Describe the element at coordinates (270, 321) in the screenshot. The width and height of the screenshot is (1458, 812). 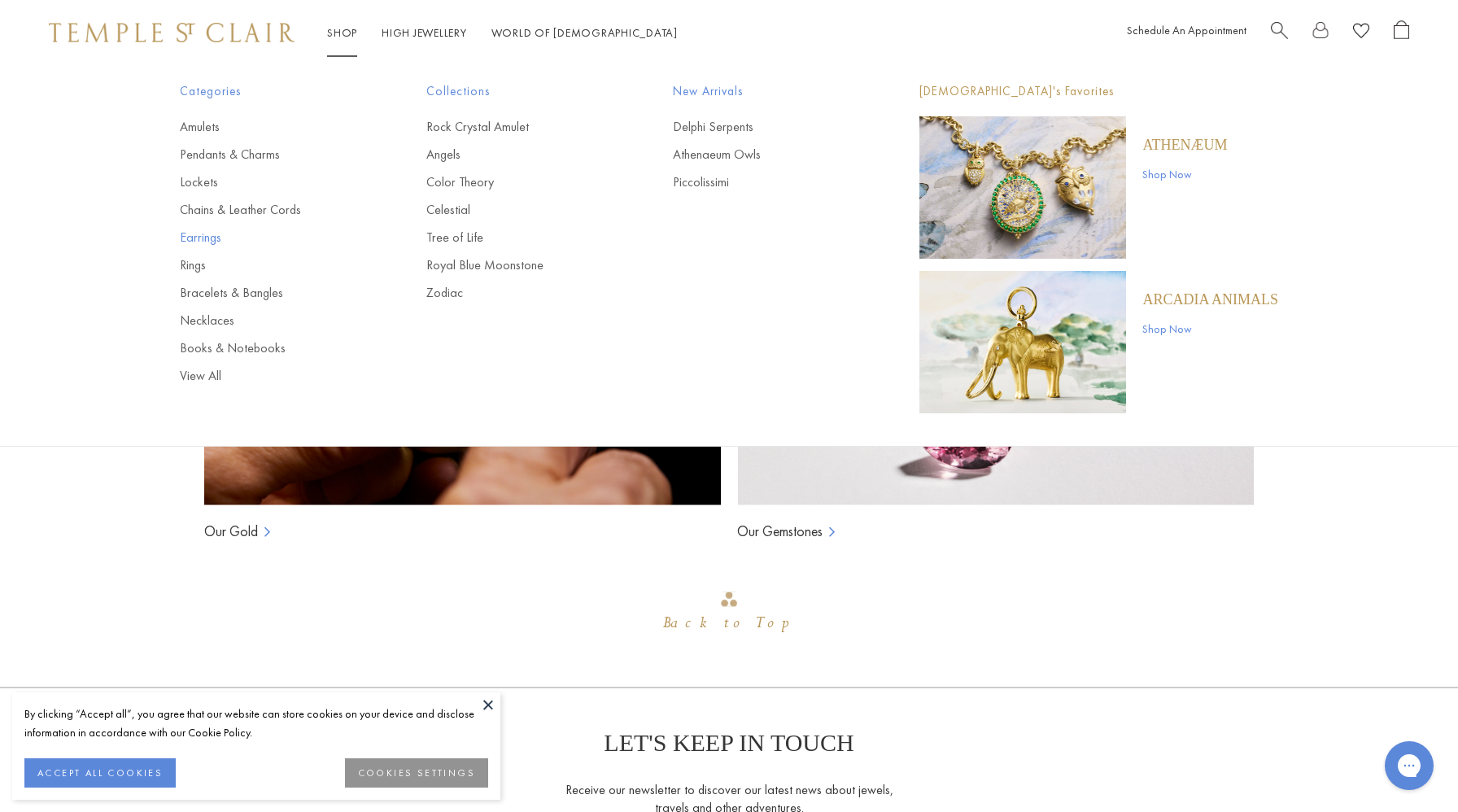
I see `a: Necklaces` at that location.